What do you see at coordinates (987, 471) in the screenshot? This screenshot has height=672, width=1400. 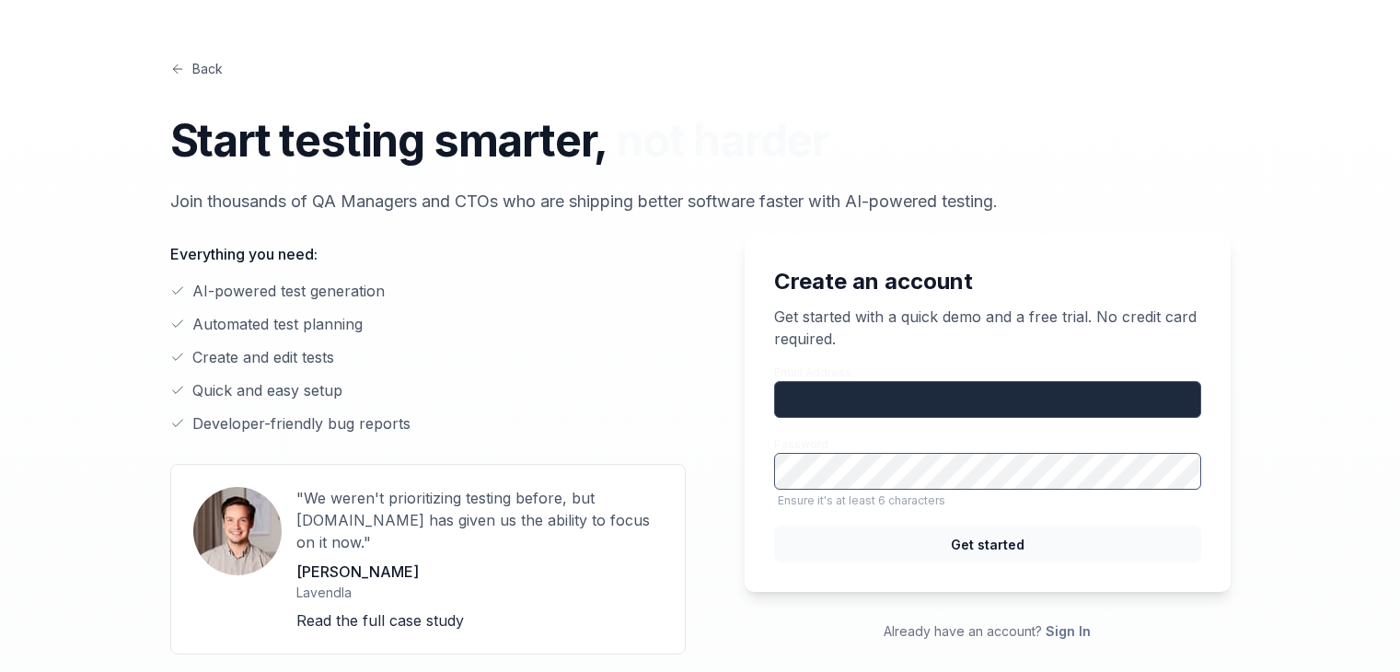 I see `label: Password` at bounding box center [987, 471].